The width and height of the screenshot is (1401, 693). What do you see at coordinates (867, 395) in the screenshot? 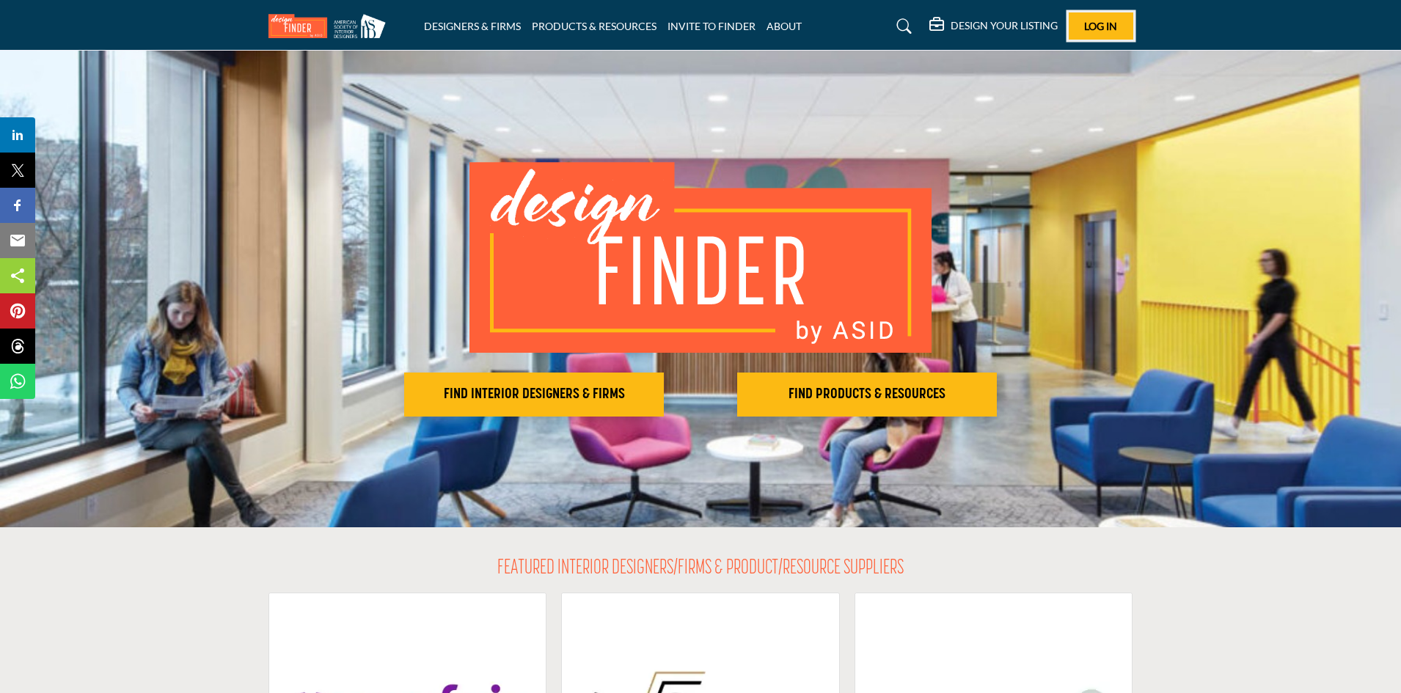
I see `h2: FIND PRODUCTS & RESOURCES` at bounding box center [867, 395].